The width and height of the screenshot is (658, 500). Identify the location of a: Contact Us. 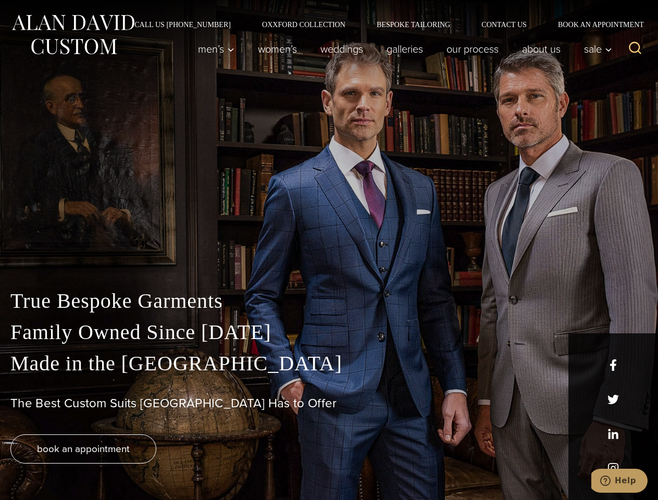
(504, 24).